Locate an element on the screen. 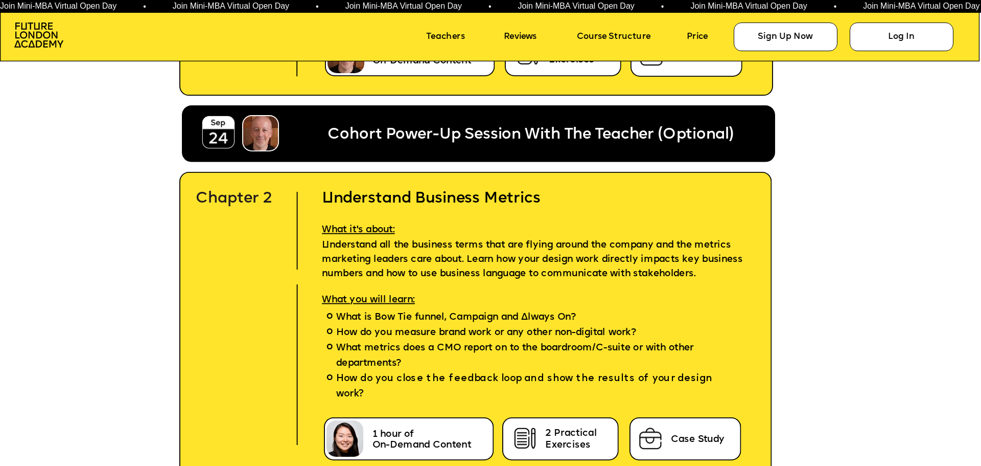  span: How do you measure brand work or any other non-digital work? is located at coordinates (486, 333).